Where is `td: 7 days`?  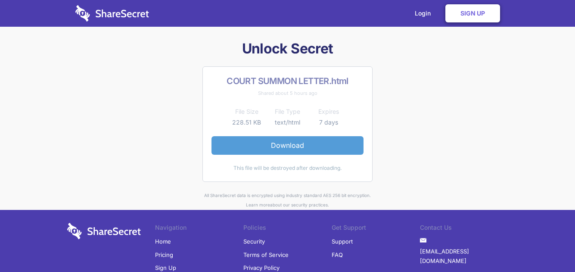 td: 7 days is located at coordinates (328, 122).